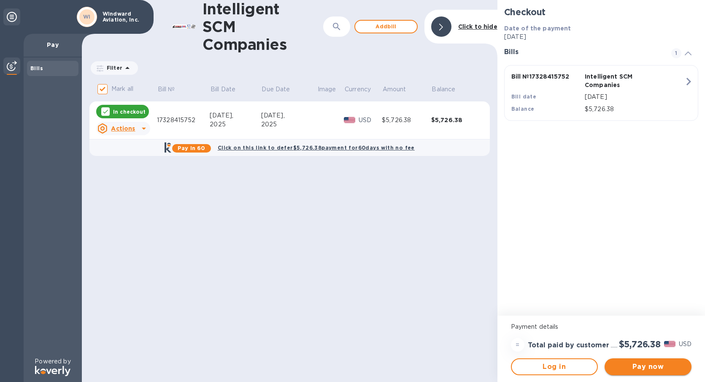  What do you see at coordinates (316, 147) in the screenshot?
I see `b: Click on this link to defer $5,726.38 payment for 60 days with no fee` at bounding box center [316, 147].